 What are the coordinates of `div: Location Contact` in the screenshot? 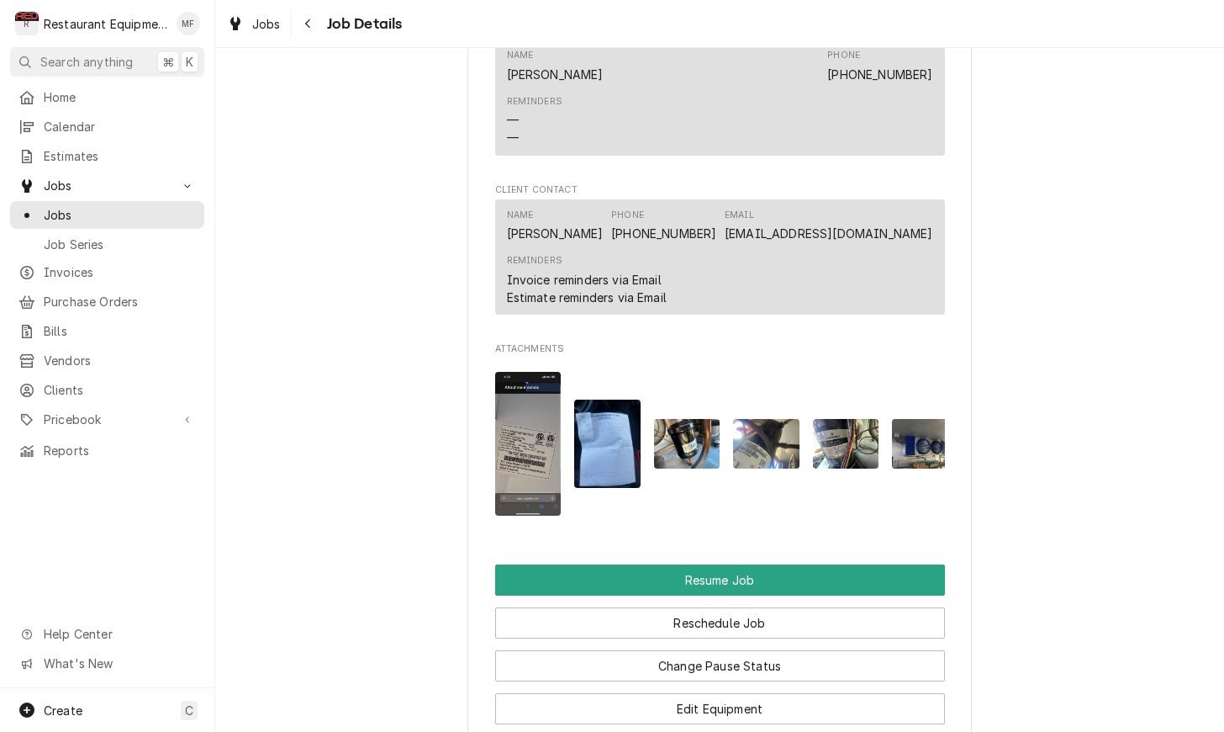 It's located at (720, 93).